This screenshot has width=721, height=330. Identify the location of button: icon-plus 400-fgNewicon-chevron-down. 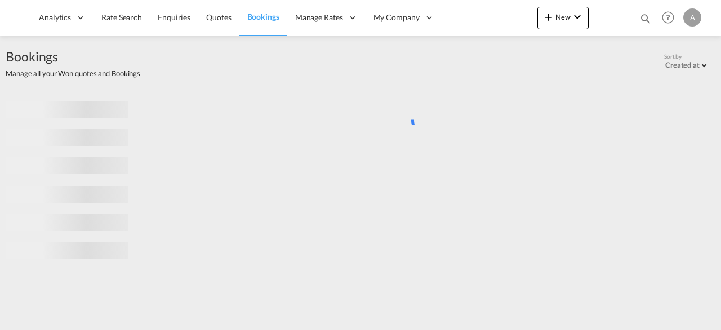
(563, 18).